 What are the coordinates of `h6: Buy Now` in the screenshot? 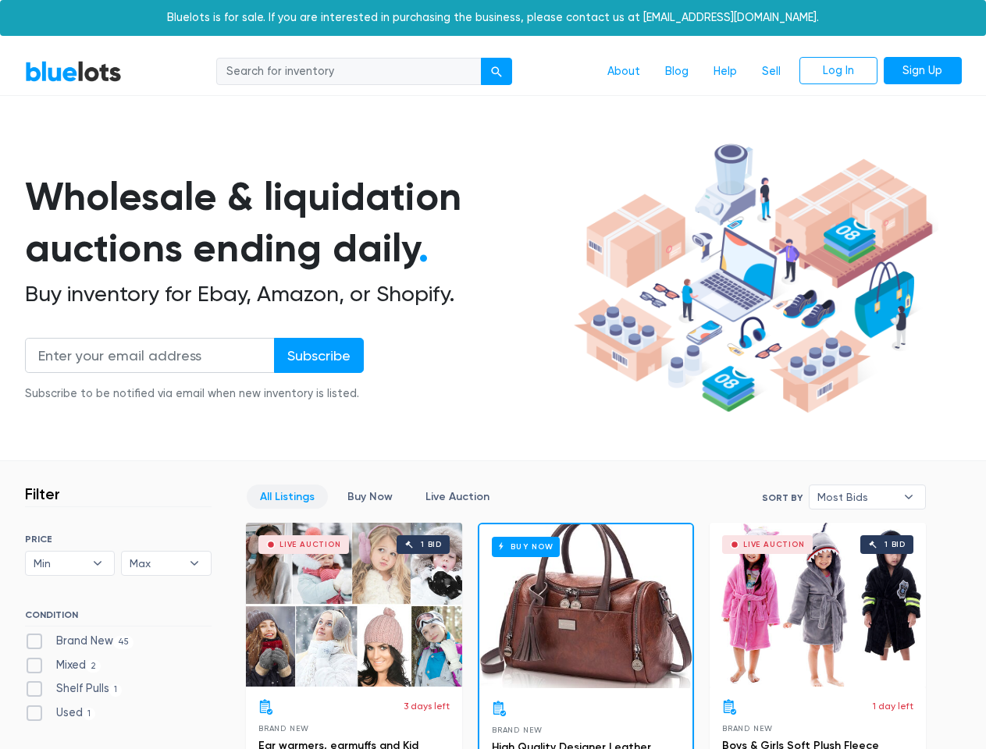 It's located at (525, 546).